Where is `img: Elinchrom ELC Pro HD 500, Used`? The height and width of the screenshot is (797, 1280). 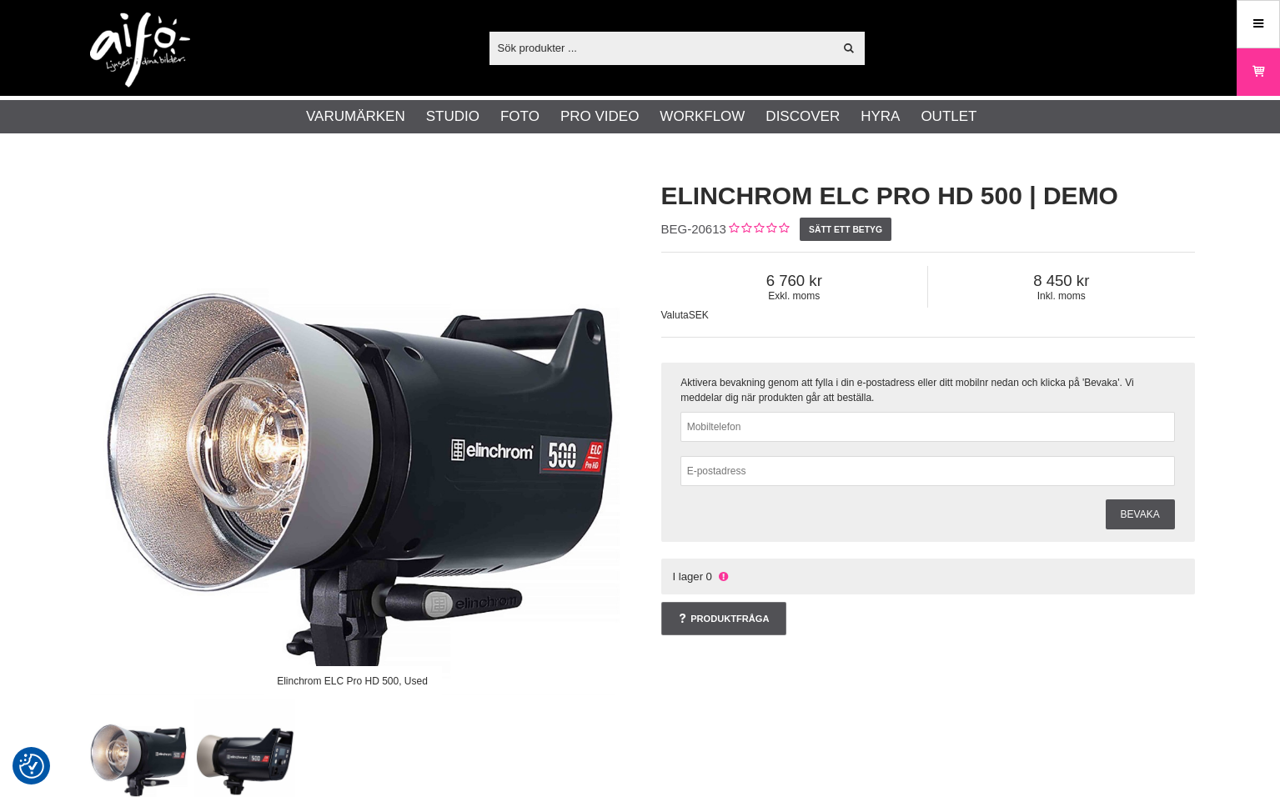 img: Elinchrom ELC Pro HD 500, Used is located at coordinates (353, 429).